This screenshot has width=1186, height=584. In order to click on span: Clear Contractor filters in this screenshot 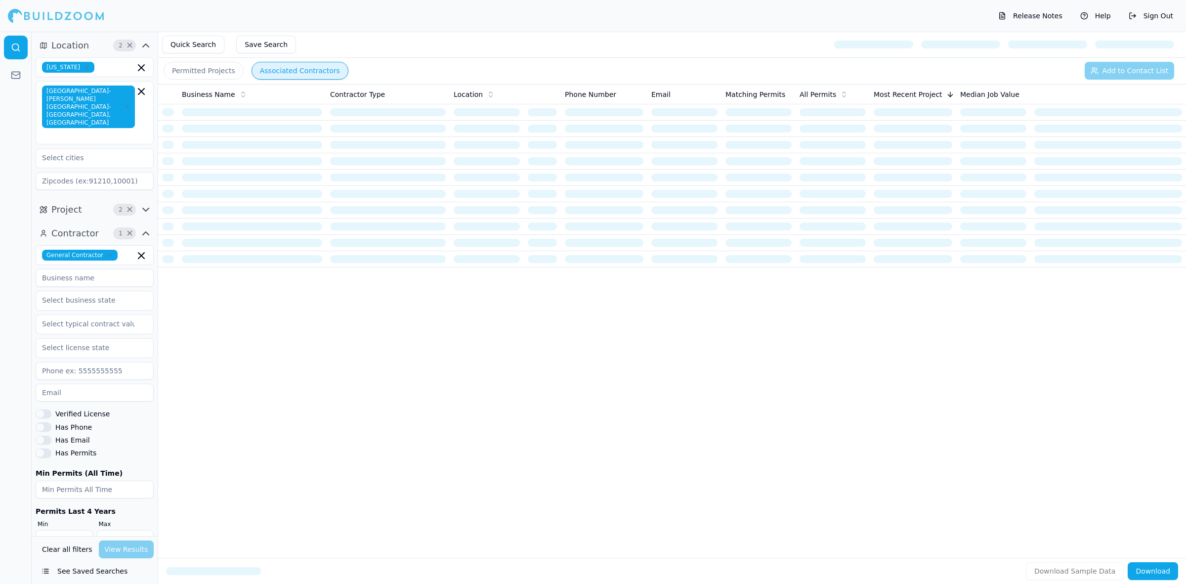, I will do `click(130, 233)`.